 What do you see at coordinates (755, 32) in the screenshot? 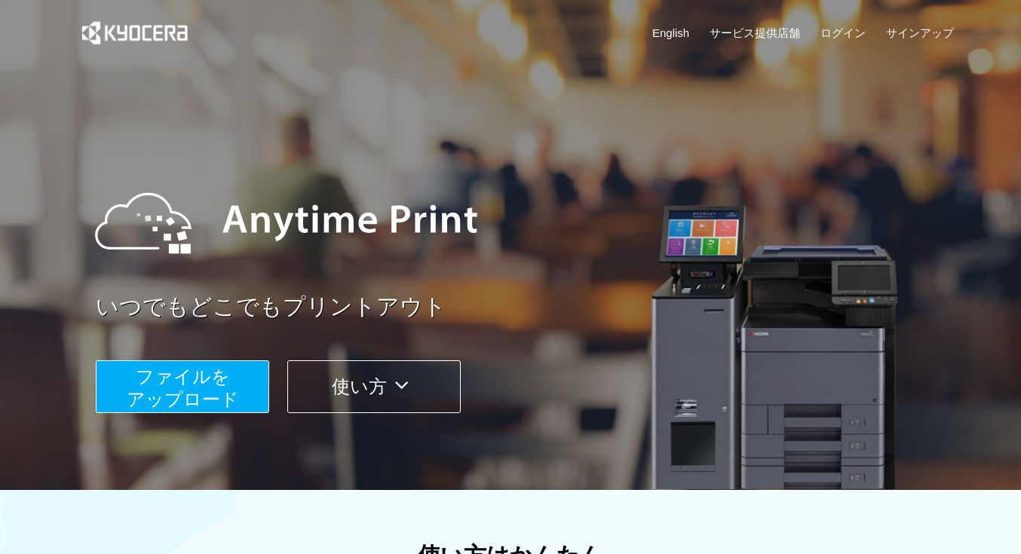
I see `a: サービス提供店舗` at bounding box center [755, 32].